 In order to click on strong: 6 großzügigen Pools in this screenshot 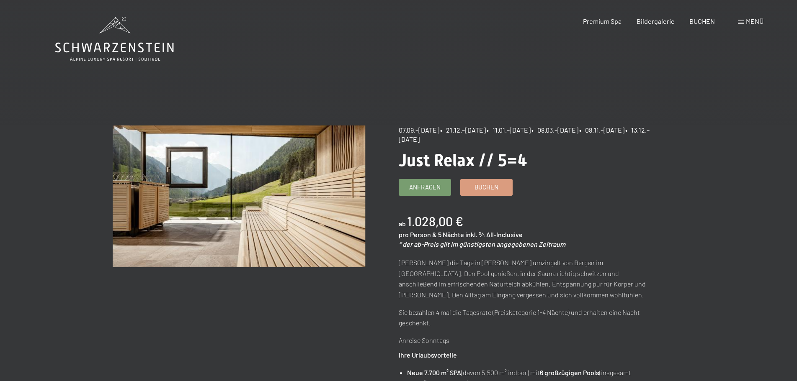, I will do `click(570, 373)`.